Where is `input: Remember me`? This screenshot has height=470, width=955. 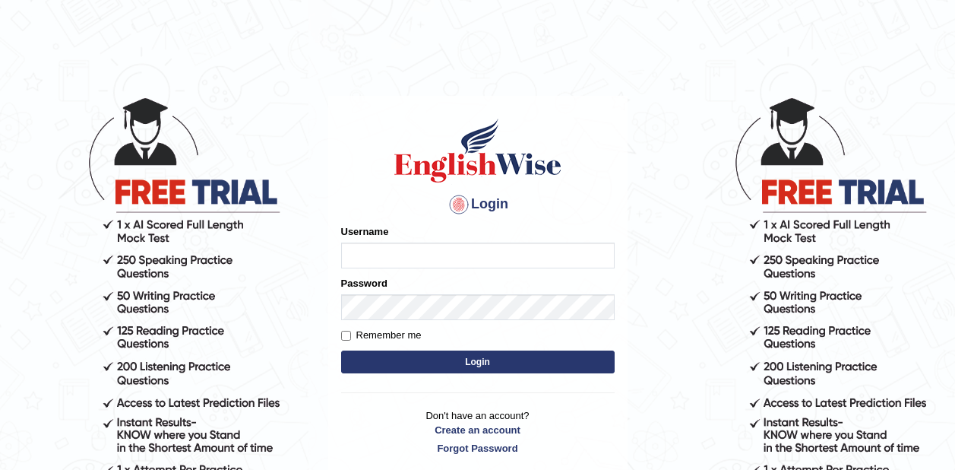
input: Remember me is located at coordinates (346, 335).